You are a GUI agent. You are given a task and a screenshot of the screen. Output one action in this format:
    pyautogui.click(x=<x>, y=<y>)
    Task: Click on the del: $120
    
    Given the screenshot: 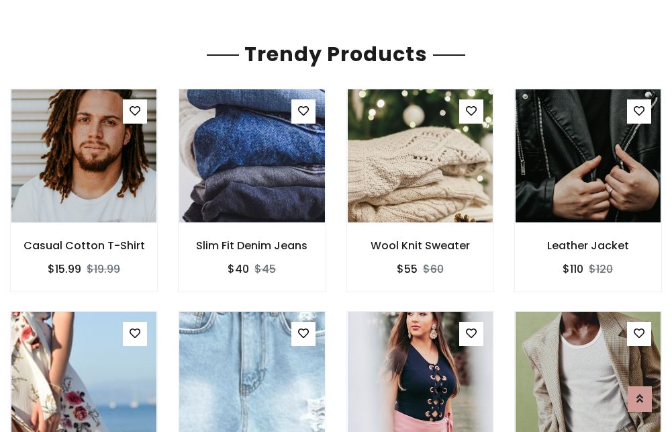 What is the action you would take?
    pyautogui.click(x=601, y=269)
    